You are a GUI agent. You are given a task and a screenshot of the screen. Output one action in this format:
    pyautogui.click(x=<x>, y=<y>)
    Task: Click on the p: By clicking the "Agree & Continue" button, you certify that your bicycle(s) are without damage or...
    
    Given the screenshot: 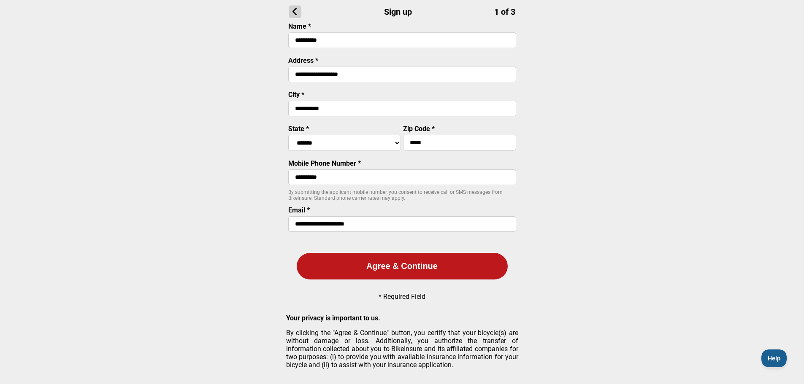 What is the action you would take?
    pyautogui.click(x=402, y=349)
    